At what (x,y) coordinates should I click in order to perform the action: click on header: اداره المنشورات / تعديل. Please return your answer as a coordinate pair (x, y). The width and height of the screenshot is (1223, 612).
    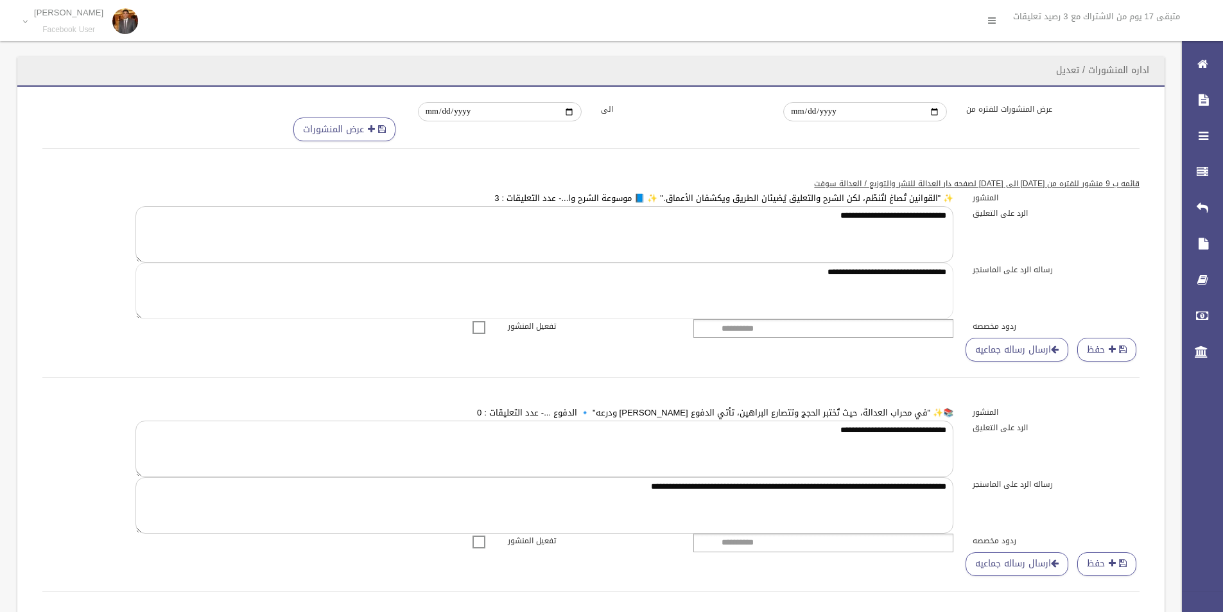
    Looking at the image, I should click on (1102, 70).